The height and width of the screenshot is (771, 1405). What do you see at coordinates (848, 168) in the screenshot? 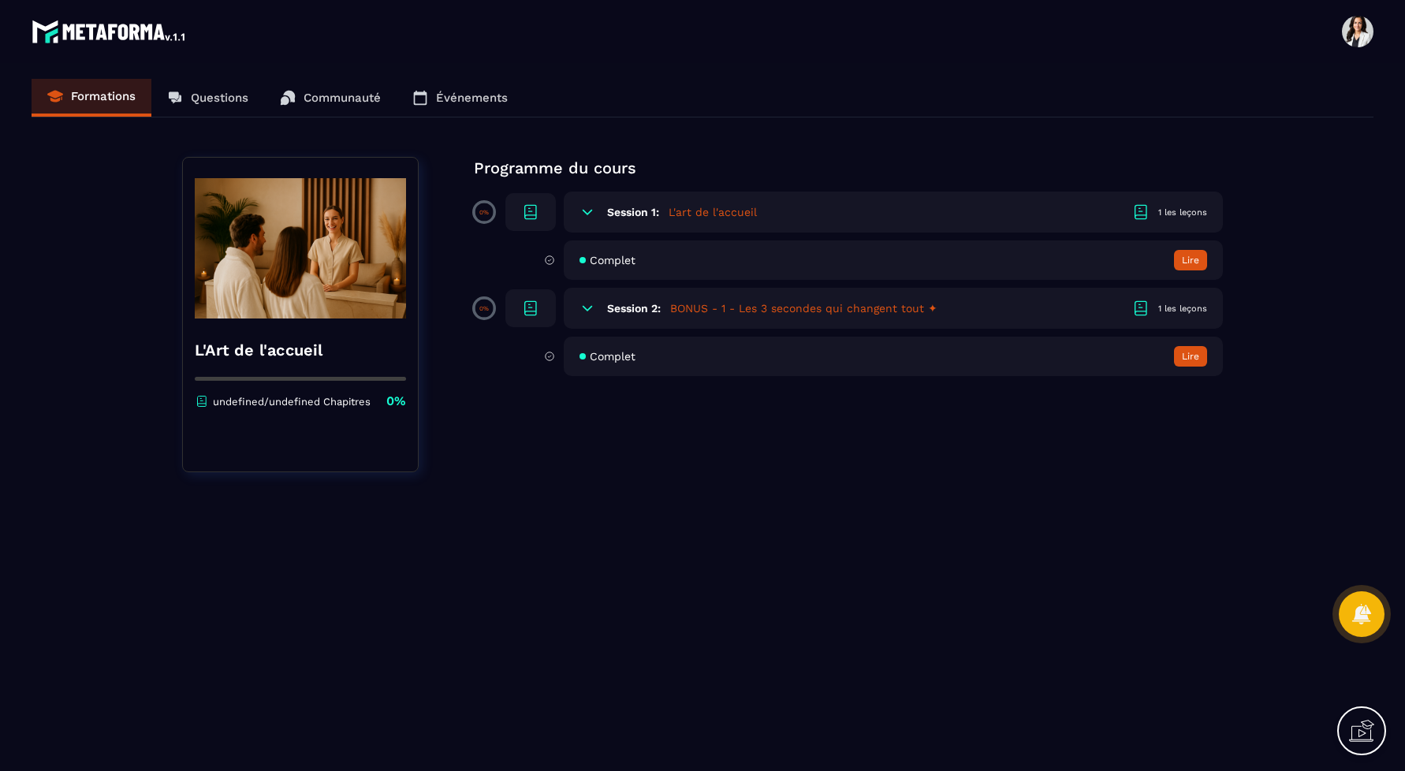
I see `p: Programme du cours` at bounding box center [848, 168].